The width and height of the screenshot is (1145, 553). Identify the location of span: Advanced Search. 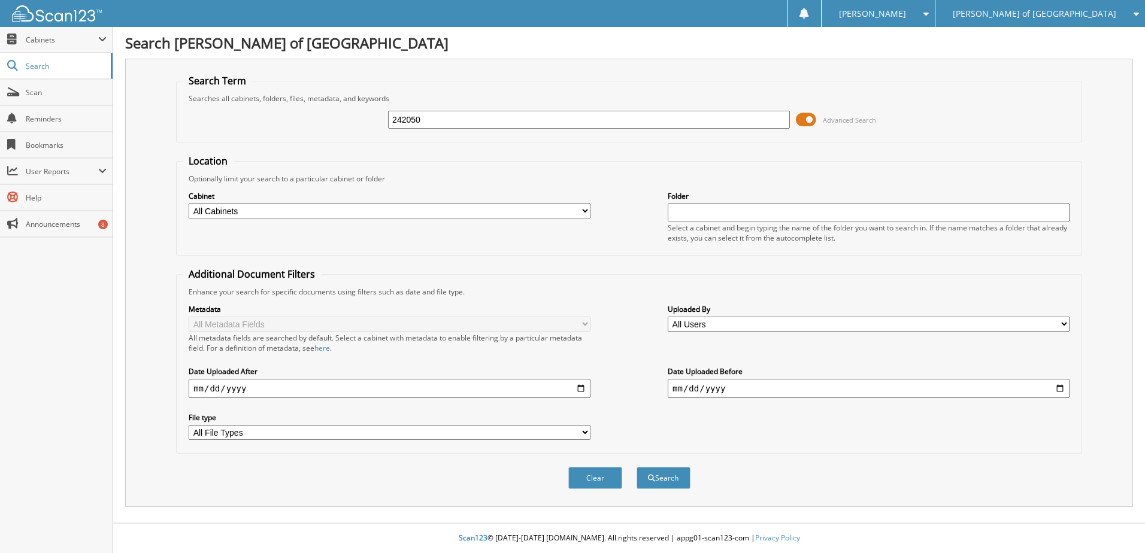
(849, 120).